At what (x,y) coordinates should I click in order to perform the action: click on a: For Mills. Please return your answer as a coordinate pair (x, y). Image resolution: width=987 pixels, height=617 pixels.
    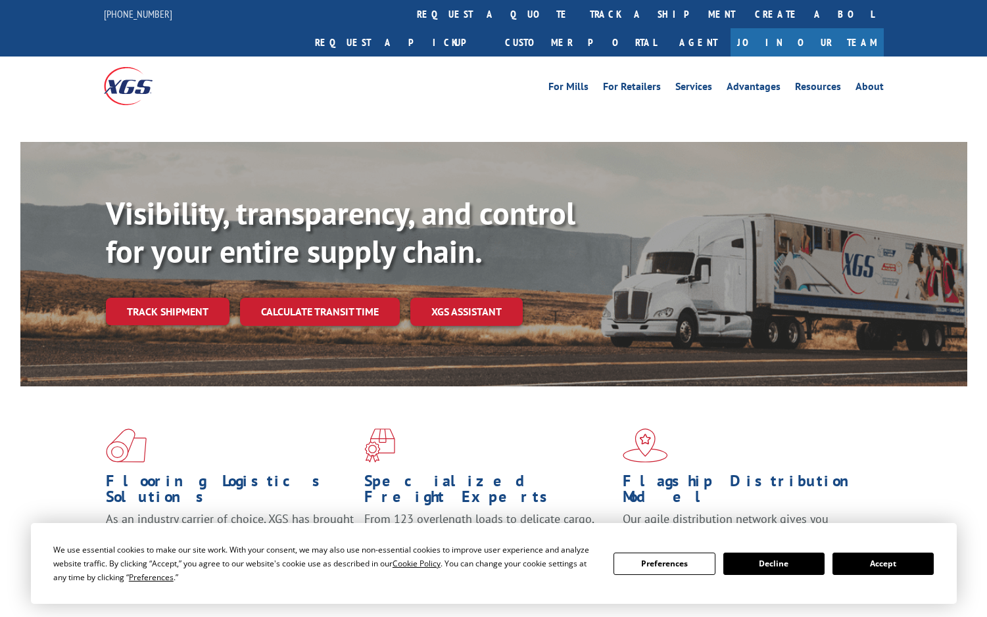
    Looking at the image, I should click on (568, 89).